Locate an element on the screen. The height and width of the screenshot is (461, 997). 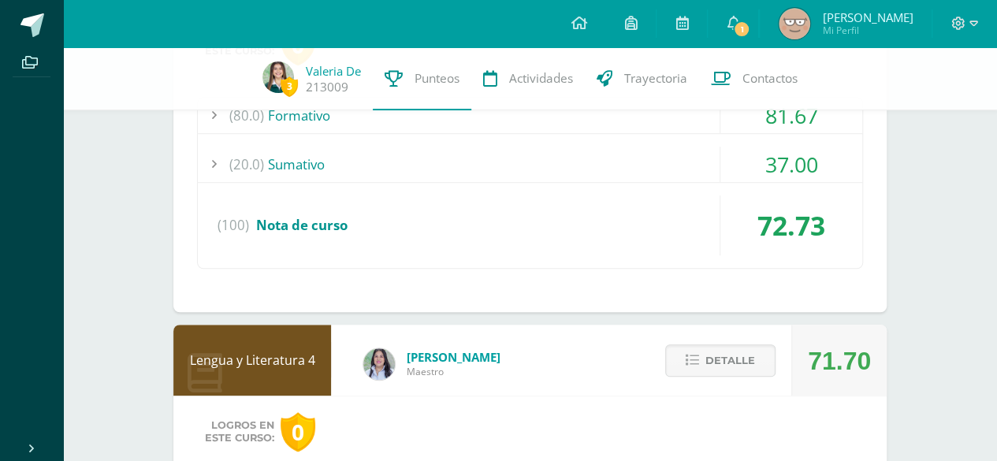
div: 37.00 is located at coordinates (791, 164).